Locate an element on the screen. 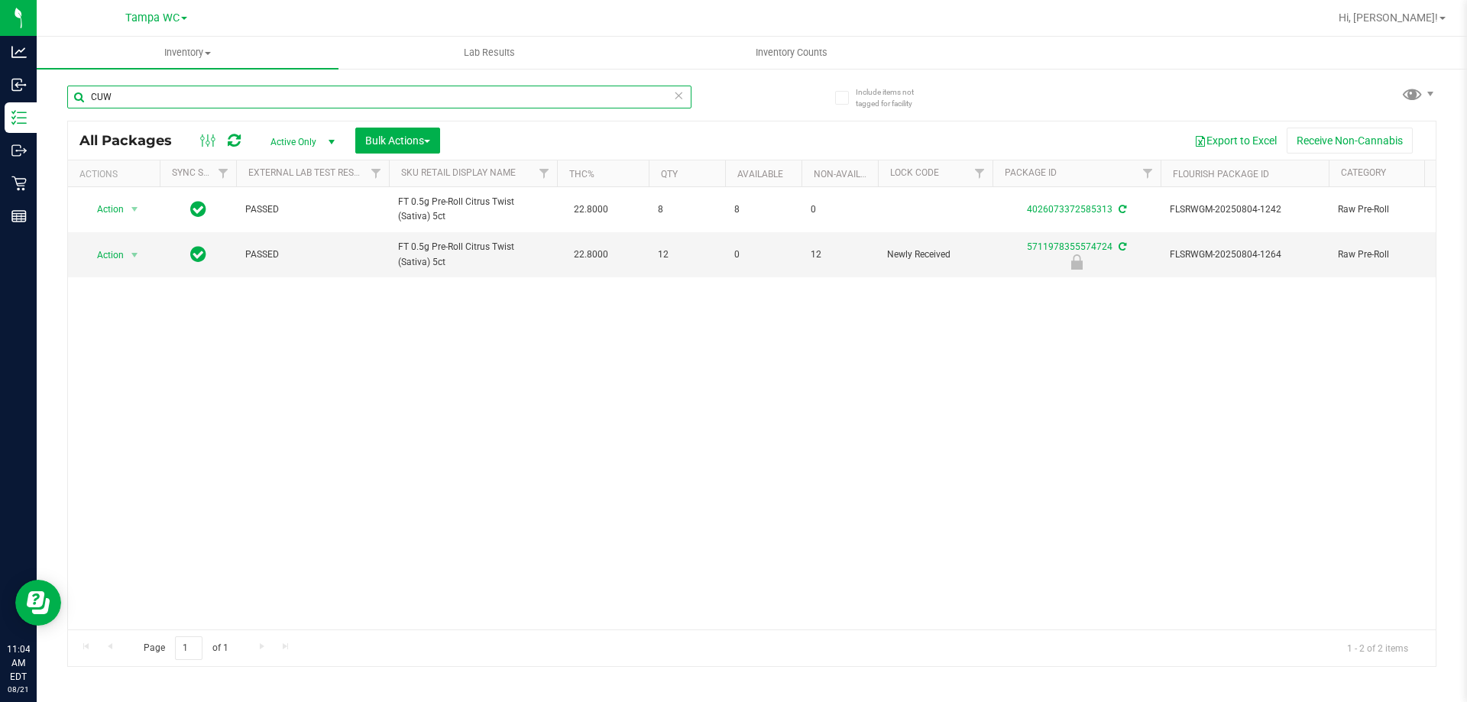 The width and height of the screenshot is (1467, 702). span: Newly Received is located at coordinates (936, 255).